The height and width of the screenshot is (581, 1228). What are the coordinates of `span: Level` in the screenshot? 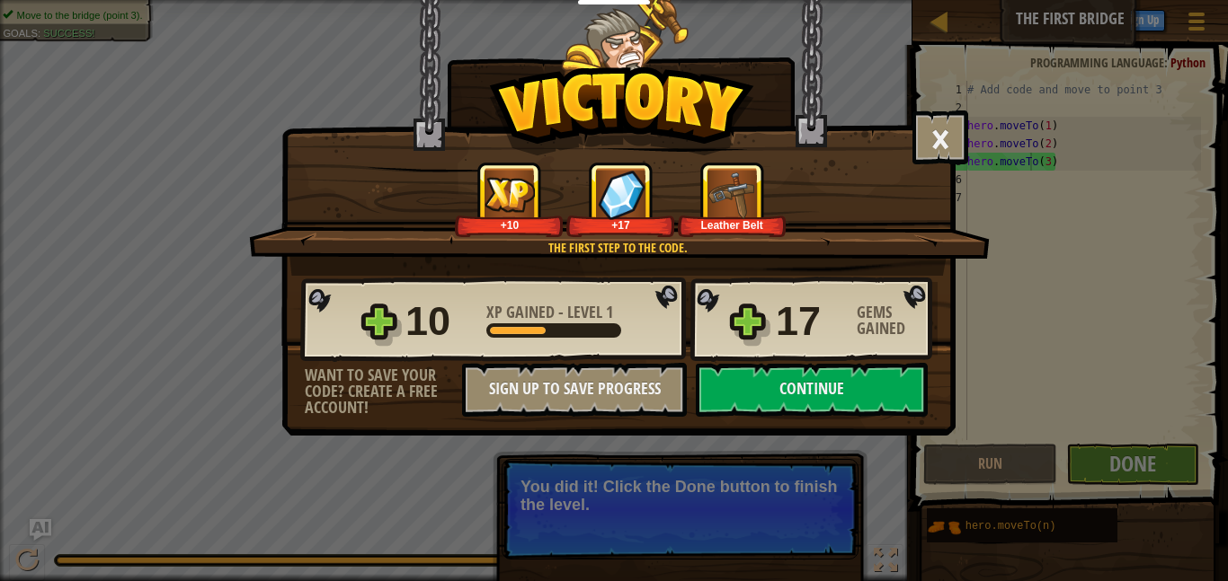 It's located at (584, 312).